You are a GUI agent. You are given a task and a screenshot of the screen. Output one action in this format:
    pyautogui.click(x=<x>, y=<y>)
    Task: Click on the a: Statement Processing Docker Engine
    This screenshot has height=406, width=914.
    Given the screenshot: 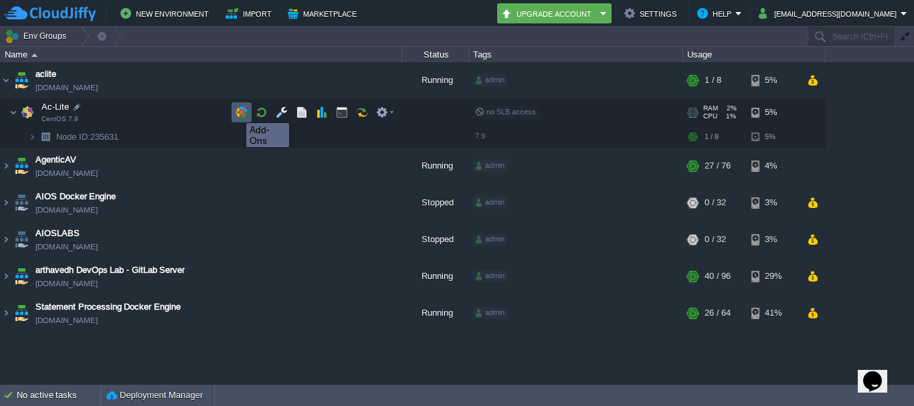 What is the action you would take?
    pyautogui.click(x=108, y=307)
    